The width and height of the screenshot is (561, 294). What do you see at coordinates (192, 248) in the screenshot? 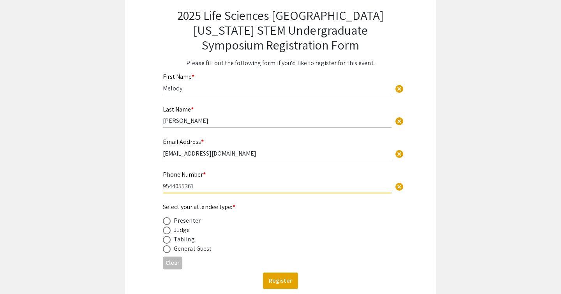
I see `div: General Guest` at bounding box center [192, 248].